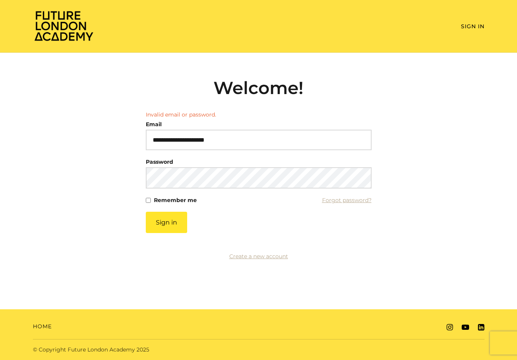 The image size is (517, 360). I want to click on a: Home, so click(42, 326).